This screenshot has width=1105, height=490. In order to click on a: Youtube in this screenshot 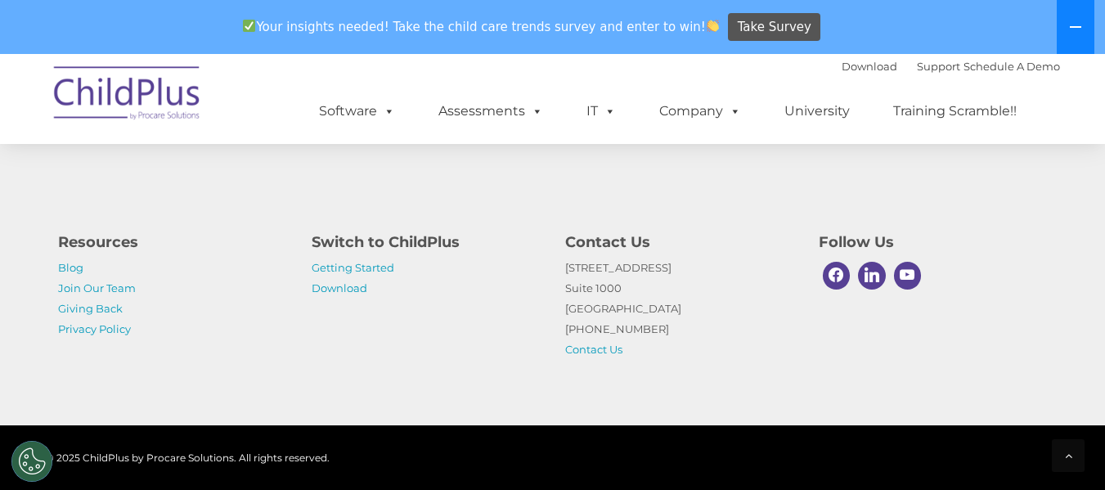, I will do `click(908, 276)`.